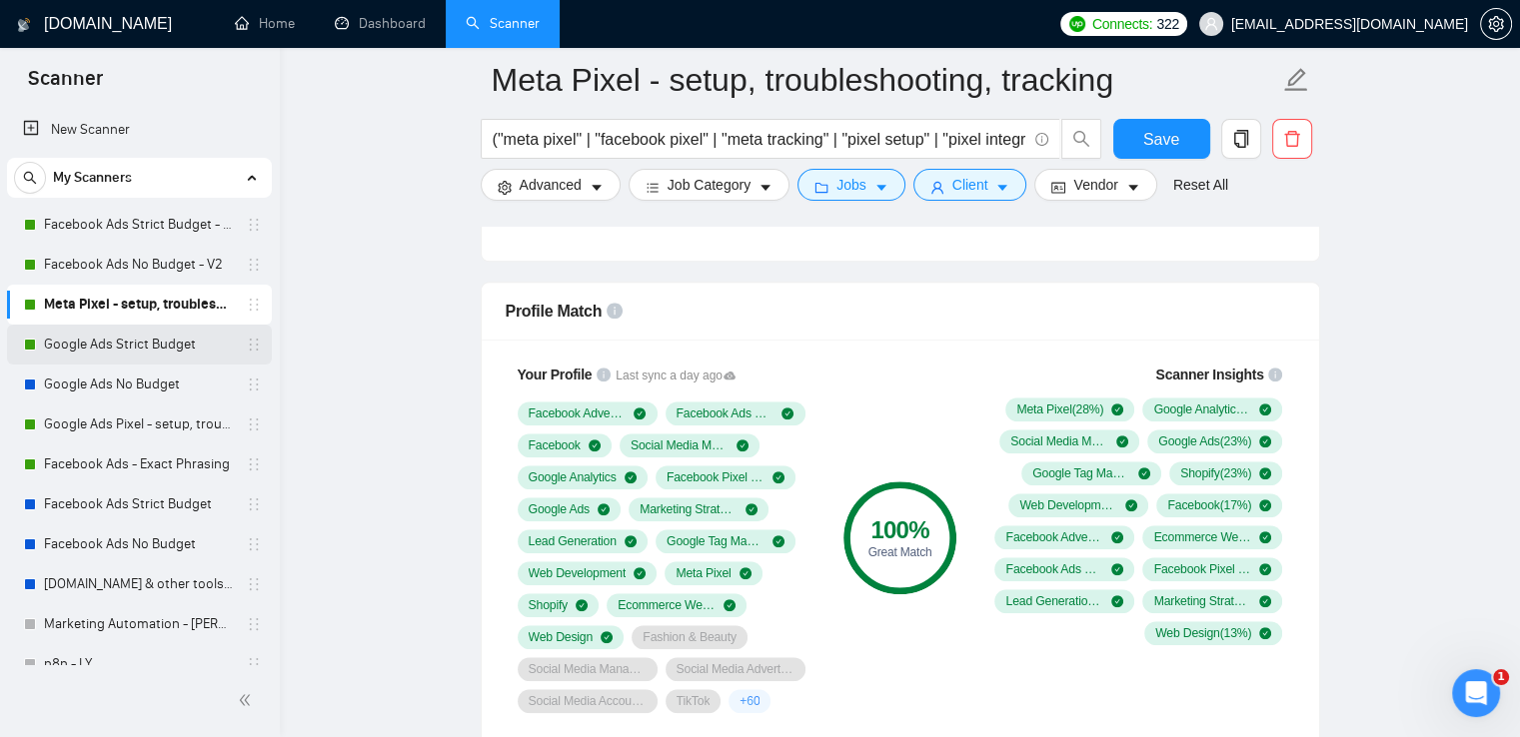  I want to click on span: Job Category, so click(708, 185).